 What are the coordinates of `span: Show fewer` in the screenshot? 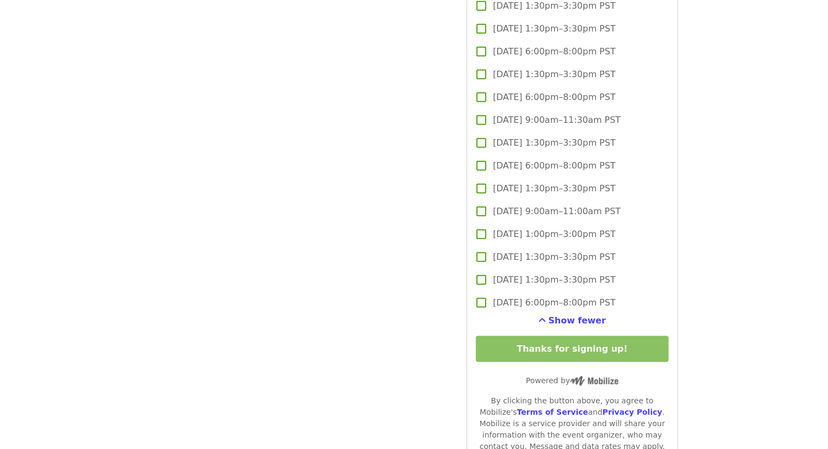 It's located at (577, 320).